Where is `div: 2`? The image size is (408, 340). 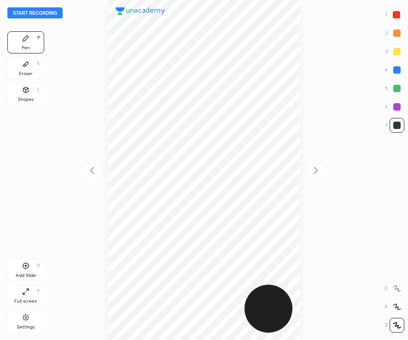
div: 2 is located at coordinates (395, 33).